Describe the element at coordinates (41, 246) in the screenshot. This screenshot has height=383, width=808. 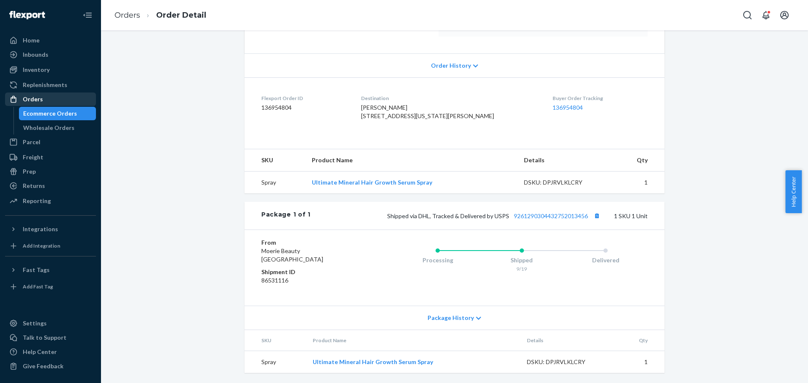
I see `div: Add Integration` at that location.